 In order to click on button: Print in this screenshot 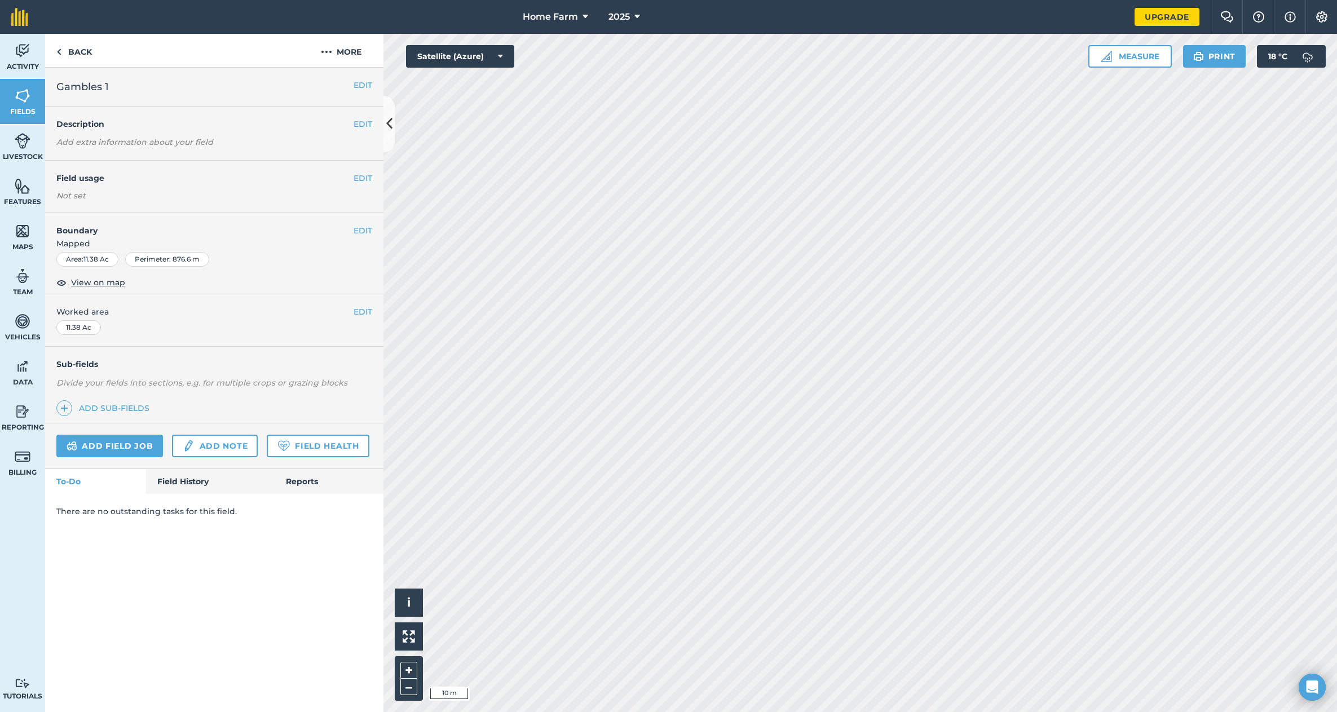, I will do `click(1215, 56)`.